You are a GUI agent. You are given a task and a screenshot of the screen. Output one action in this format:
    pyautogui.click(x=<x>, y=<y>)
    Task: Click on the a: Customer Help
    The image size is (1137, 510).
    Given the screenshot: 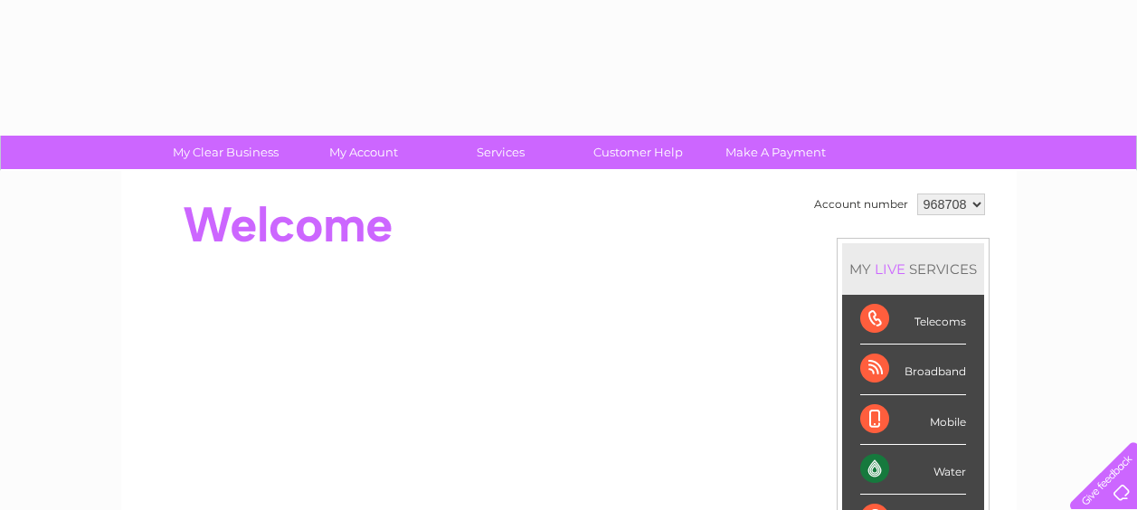 What is the action you would take?
    pyautogui.click(x=638, y=152)
    